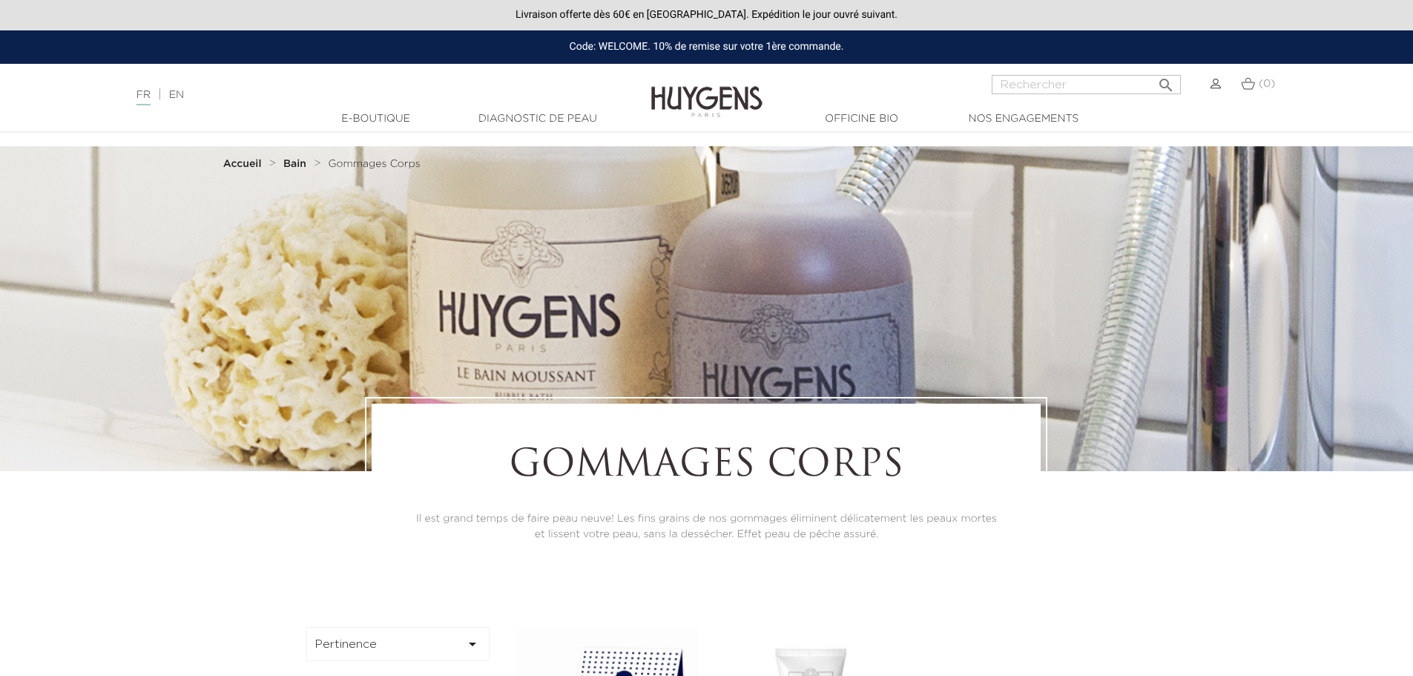 The image size is (1413, 676). Describe the element at coordinates (706, 527) in the screenshot. I see `p: Il est grand temps de faire peau neuve! Les fins grains de nos gommages éliminent délicatement le...` at that location.